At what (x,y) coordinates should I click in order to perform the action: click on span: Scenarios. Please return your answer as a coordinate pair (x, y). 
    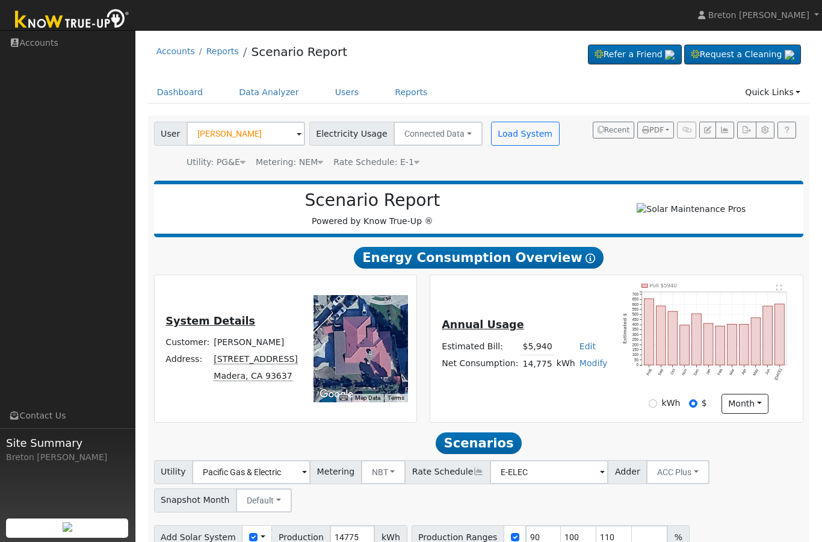
    Looking at the image, I should click on (478, 443).